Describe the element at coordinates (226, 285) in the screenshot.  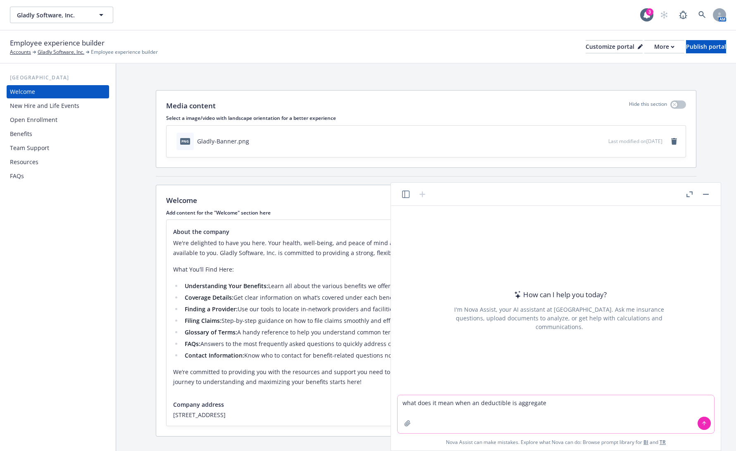
I see `strong: Understanding Your Benefits:` at that location.